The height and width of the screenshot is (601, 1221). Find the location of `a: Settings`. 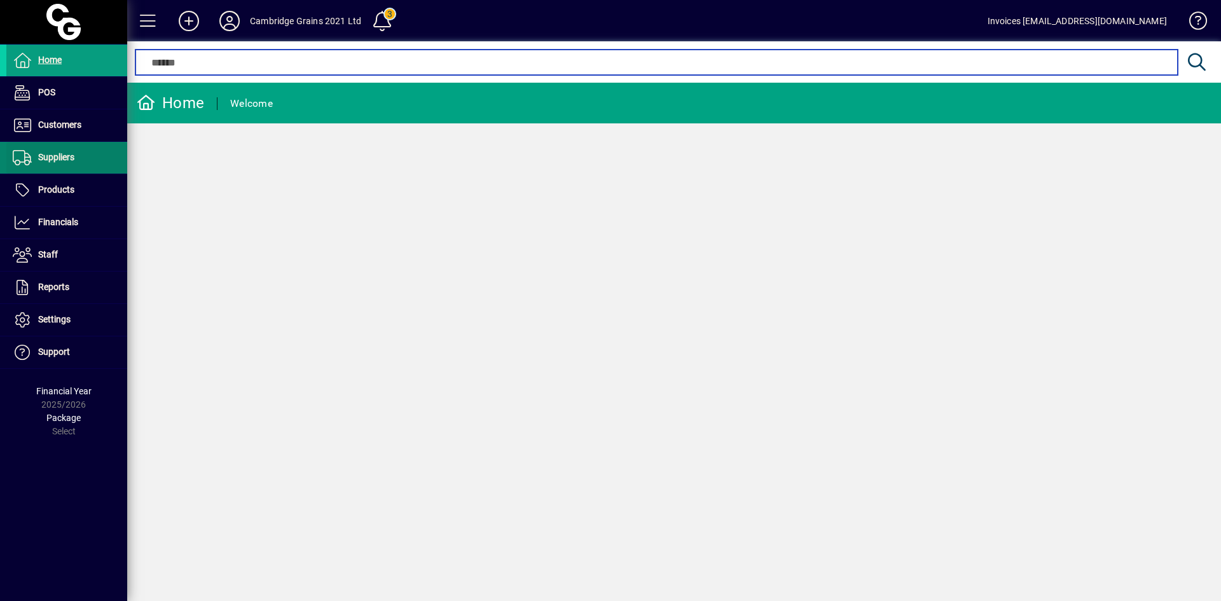

a: Settings is located at coordinates (67, 320).